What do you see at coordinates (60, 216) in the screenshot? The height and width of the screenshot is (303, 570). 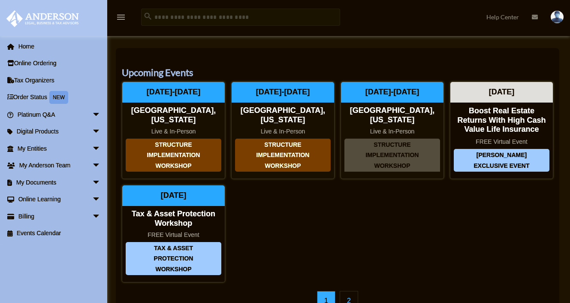 I see `a: Billingarrow_drop_down` at bounding box center [60, 216].